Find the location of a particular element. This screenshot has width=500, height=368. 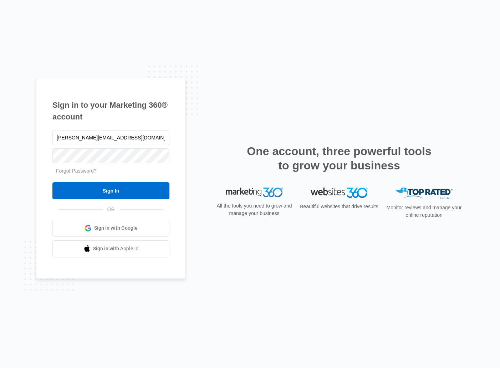

a: Forgot Password? is located at coordinates (76, 171).